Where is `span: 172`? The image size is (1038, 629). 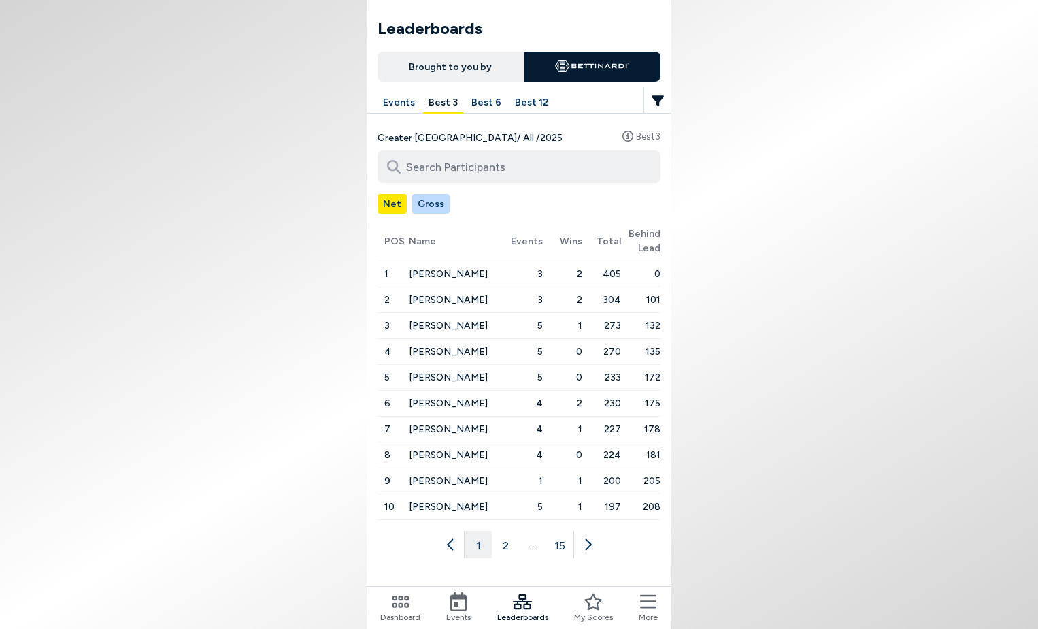
span: 172 is located at coordinates (641, 377).